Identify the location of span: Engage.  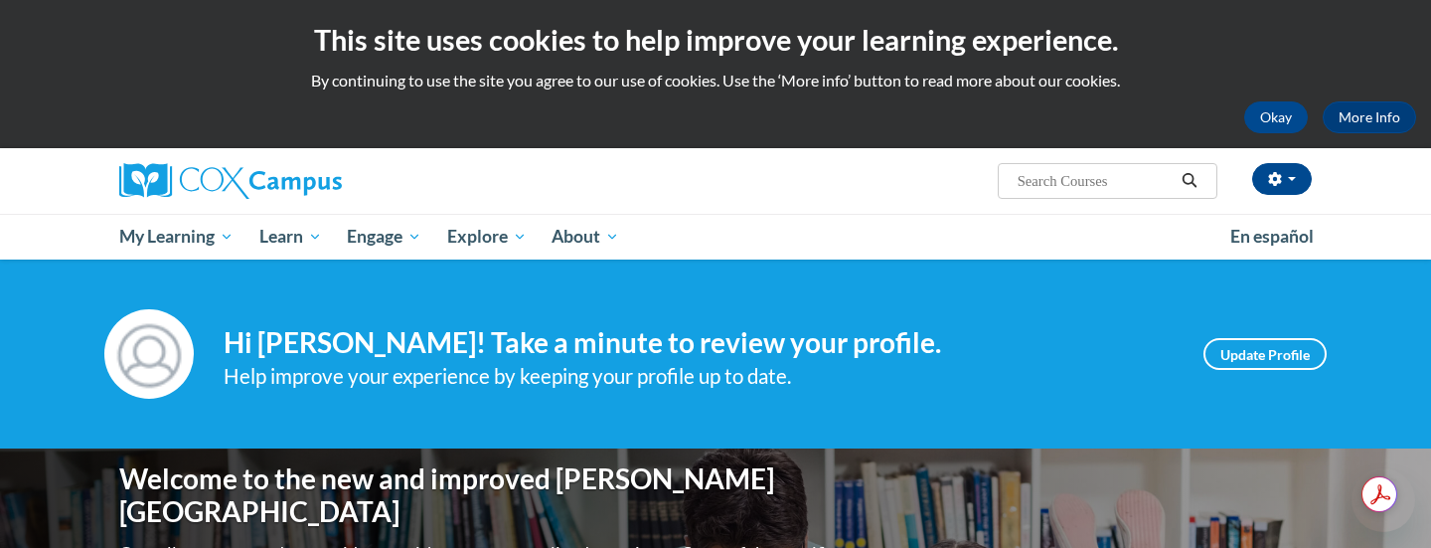
(384, 236).